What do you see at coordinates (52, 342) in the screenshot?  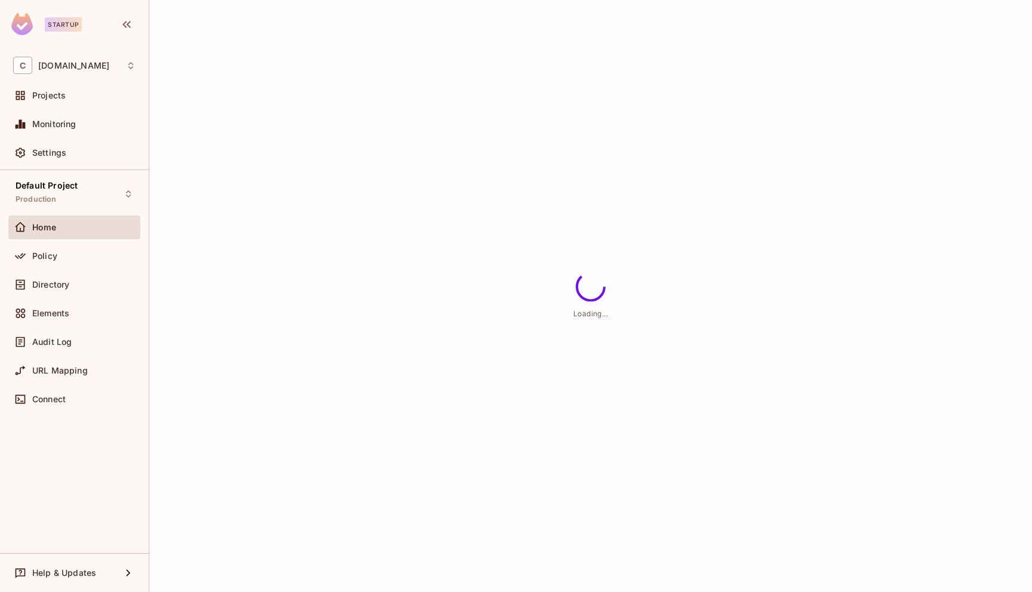 I see `span: Audit Log` at bounding box center [52, 342].